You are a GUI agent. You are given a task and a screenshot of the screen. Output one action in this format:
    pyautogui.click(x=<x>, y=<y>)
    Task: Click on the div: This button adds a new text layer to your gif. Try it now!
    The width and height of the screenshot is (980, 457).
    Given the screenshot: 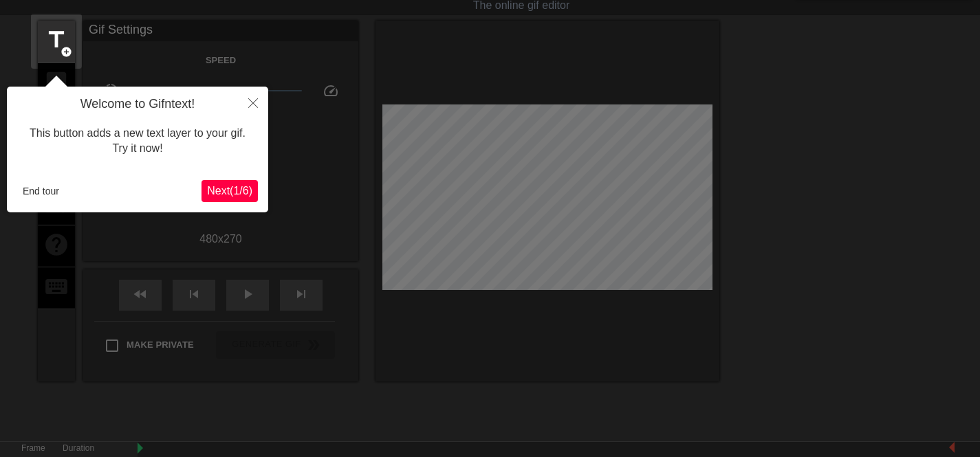 What is the action you would take?
    pyautogui.click(x=138, y=141)
    